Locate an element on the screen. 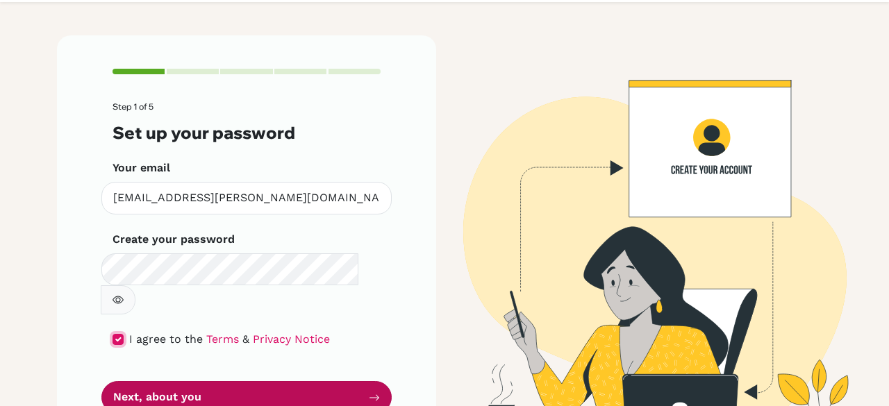  a: Privacy Notice is located at coordinates (291, 339).